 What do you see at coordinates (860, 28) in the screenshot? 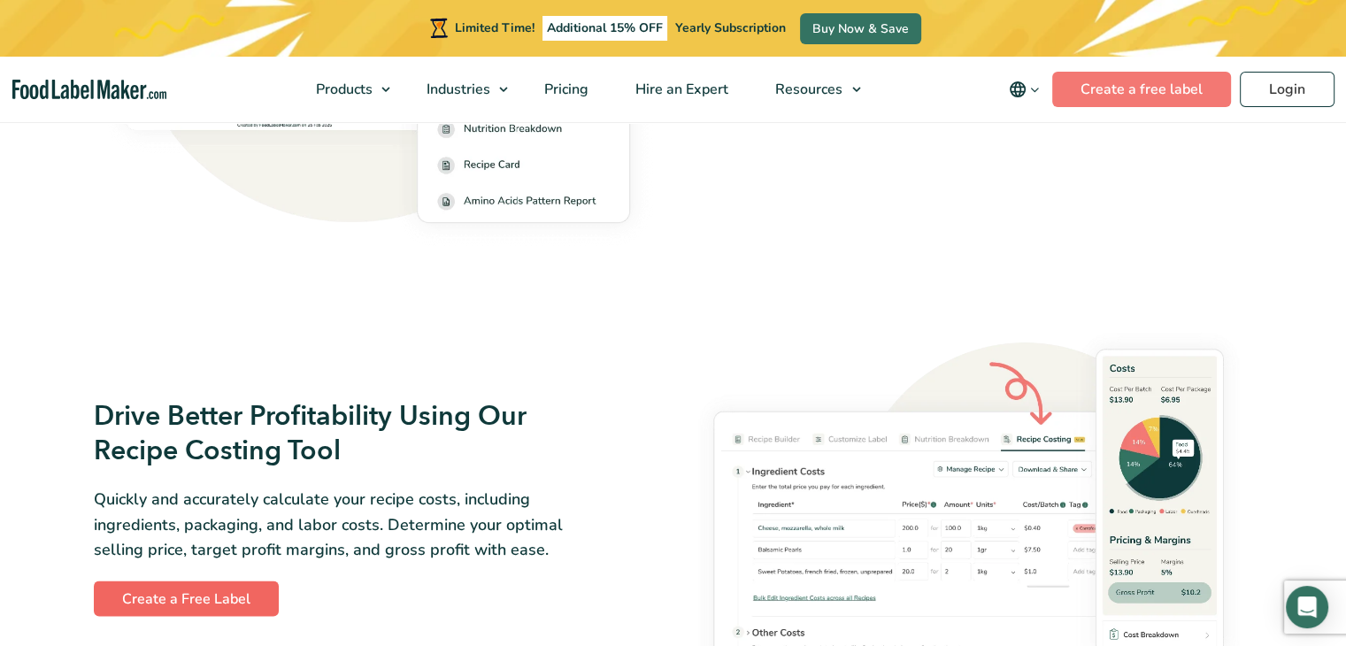
I see `a: Buy Now & Save` at bounding box center [860, 28].